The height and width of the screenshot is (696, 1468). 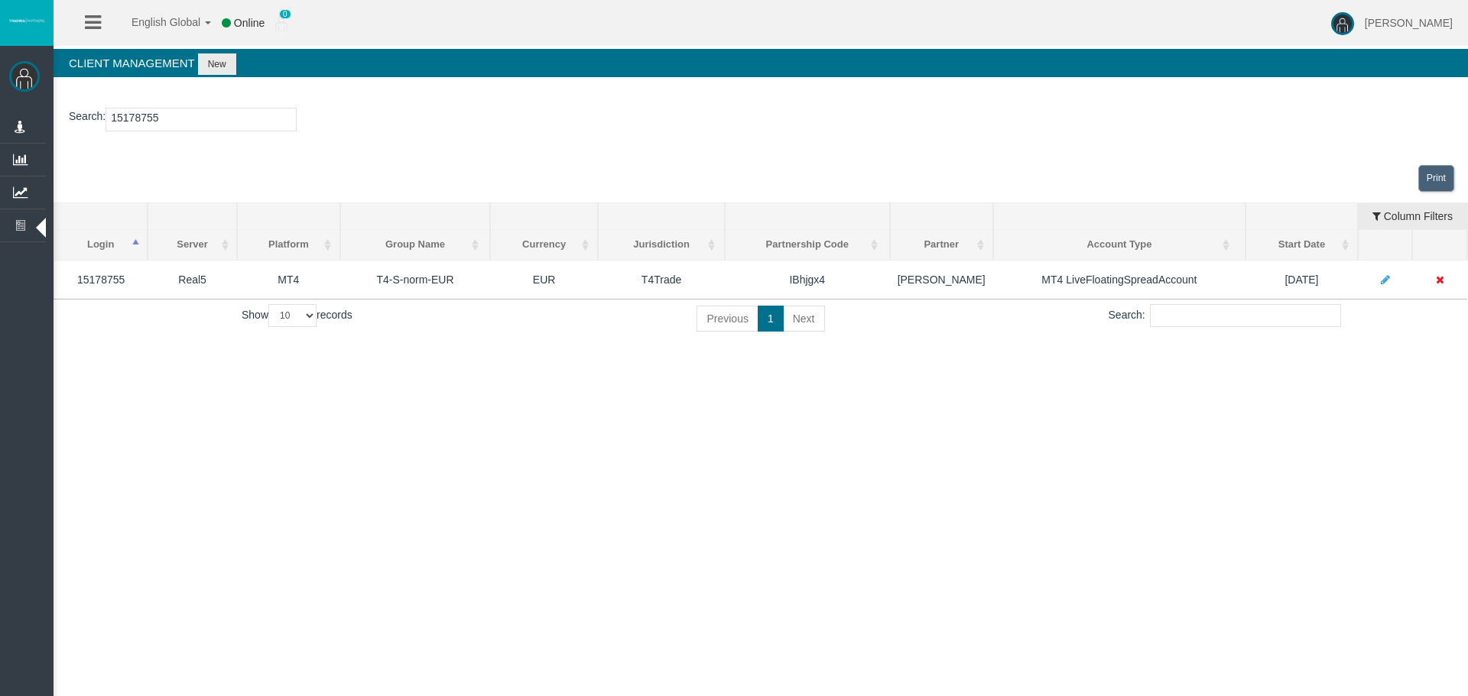 I want to click on th: Login: activate to sort column descending, so click(x=101, y=245).